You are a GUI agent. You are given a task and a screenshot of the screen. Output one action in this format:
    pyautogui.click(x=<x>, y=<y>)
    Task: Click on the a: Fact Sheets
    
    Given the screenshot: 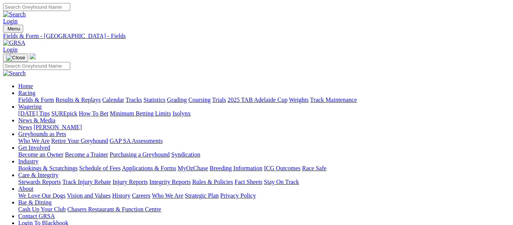 What is the action you would take?
    pyautogui.click(x=249, y=182)
    